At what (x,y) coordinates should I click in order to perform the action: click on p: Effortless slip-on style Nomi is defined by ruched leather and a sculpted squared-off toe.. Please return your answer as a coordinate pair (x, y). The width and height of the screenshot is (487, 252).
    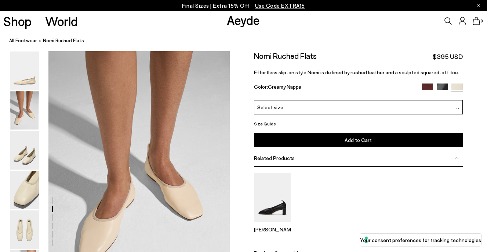
    Looking at the image, I should click on (358, 72).